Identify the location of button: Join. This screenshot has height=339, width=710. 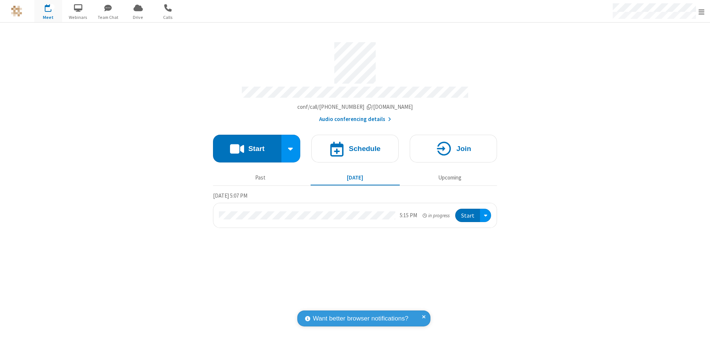
(453, 148).